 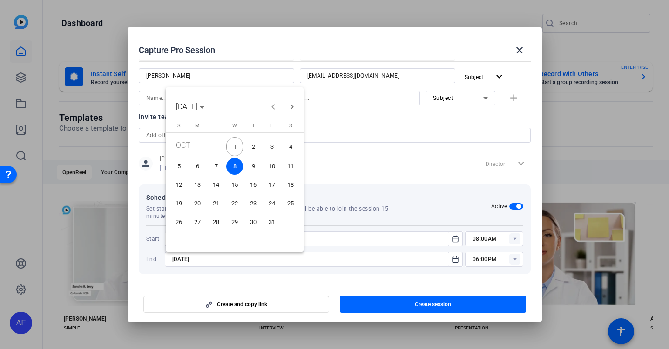 What do you see at coordinates (235, 167) in the screenshot?
I see `button: October 8, 2025` at bounding box center [235, 167].